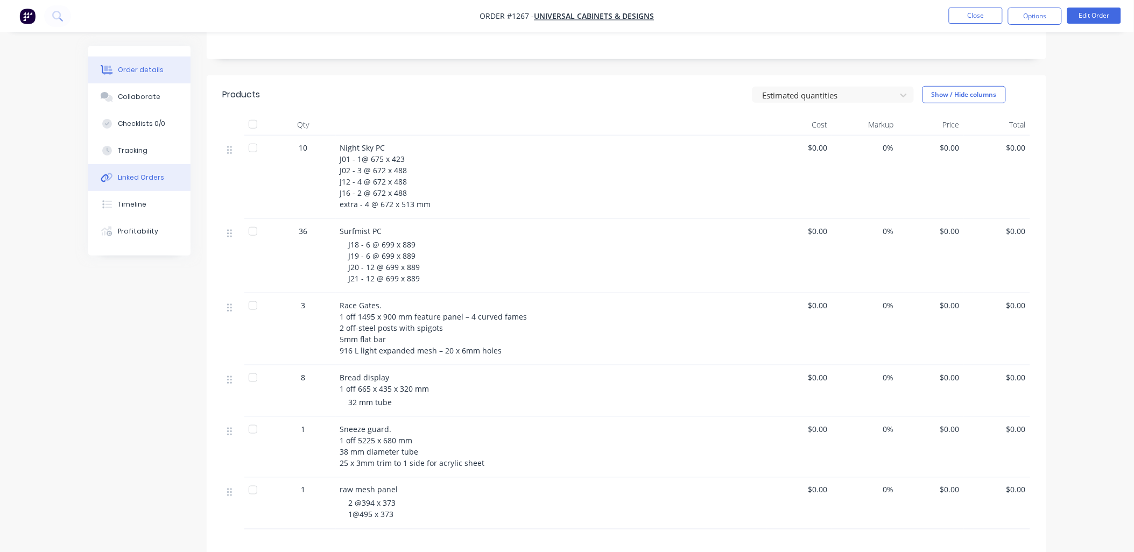  I want to click on span: 36, so click(304, 231).